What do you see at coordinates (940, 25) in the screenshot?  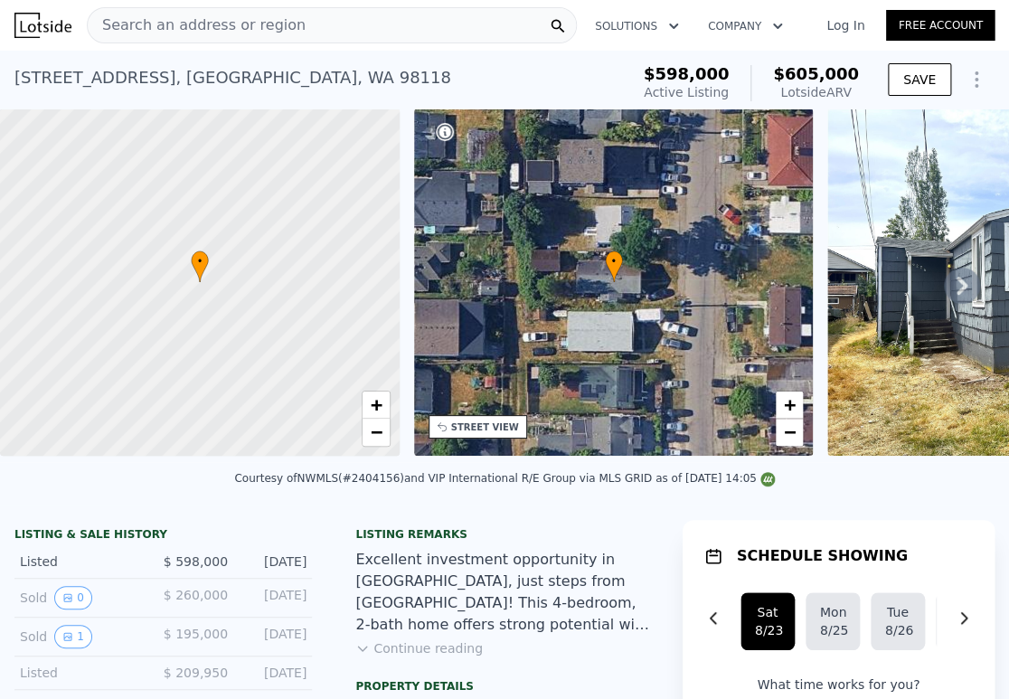 I see `a: Free Account` at bounding box center [940, 25].